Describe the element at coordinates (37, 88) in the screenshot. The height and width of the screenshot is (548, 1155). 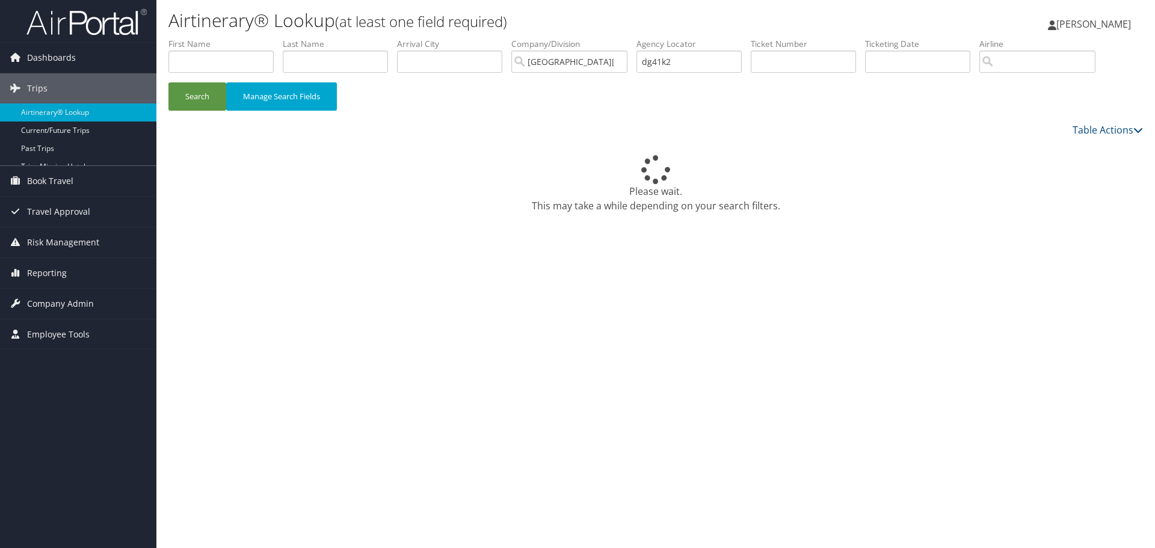
I see `span: Trips` at that location.